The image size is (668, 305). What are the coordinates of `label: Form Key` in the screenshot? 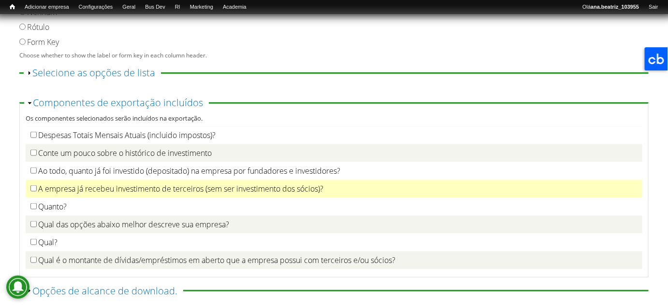 It's located at (43, 42).